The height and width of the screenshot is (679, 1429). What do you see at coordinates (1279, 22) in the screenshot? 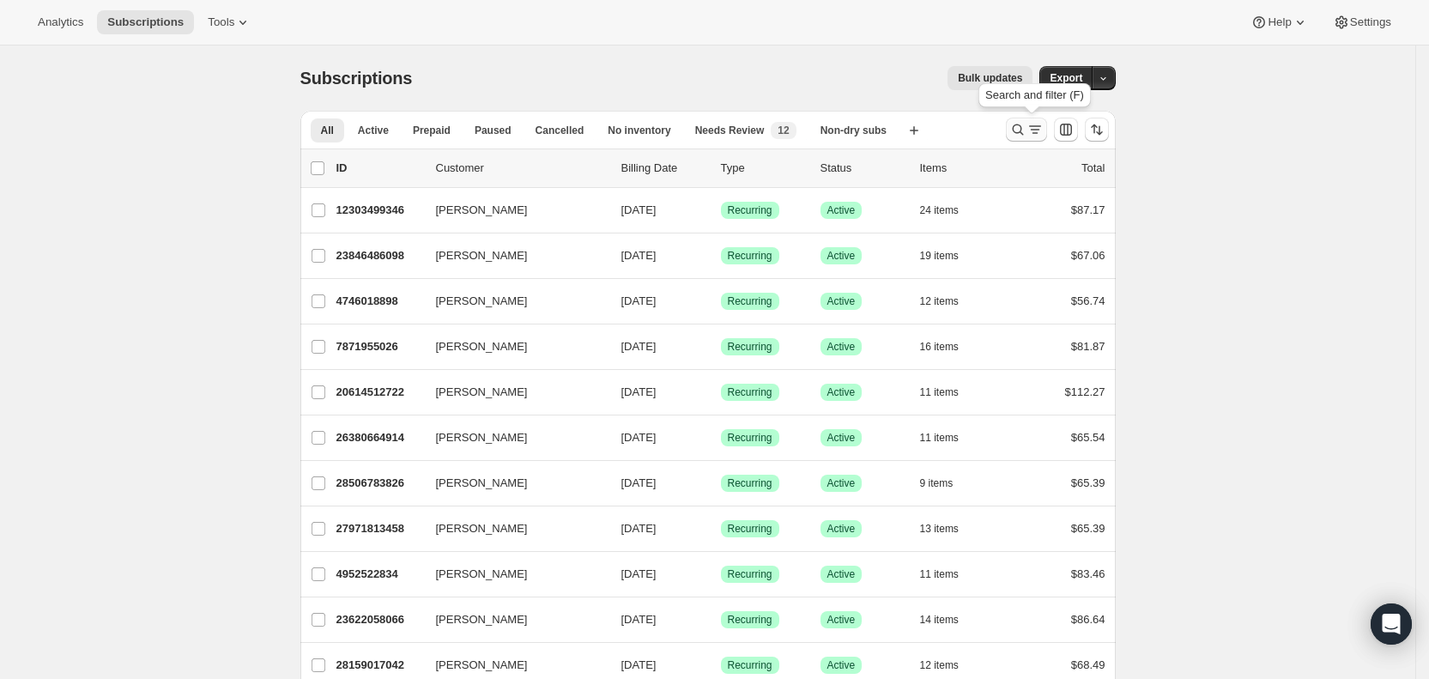
I see `span: Help` at bounding box center [1279, 22].